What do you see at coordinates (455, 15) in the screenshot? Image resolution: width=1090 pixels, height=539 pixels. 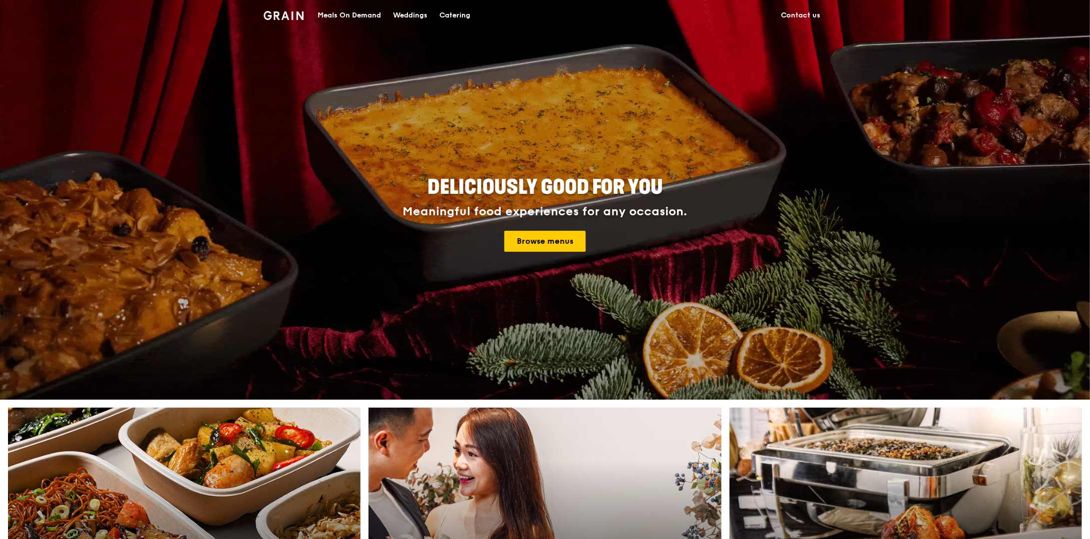 I see `div: Catering` at bounding box center [455, 15].